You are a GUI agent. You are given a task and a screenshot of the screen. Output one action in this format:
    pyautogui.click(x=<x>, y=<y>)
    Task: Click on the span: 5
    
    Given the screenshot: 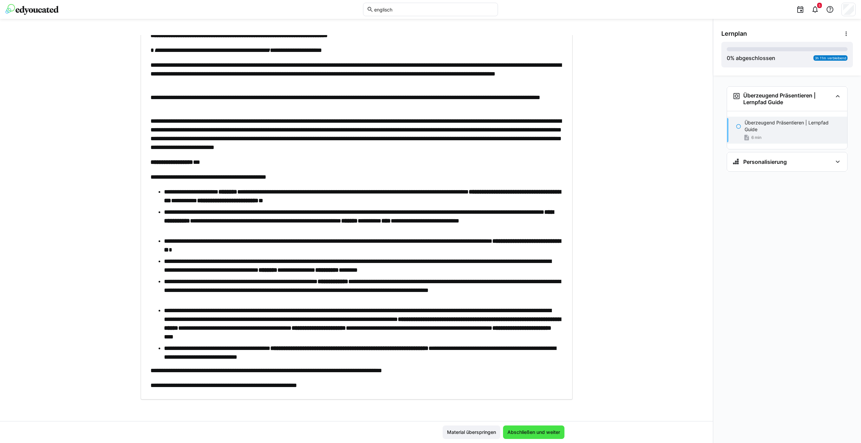 What is the action you would take?
    pyautogui.click(x=819, y=5)
    